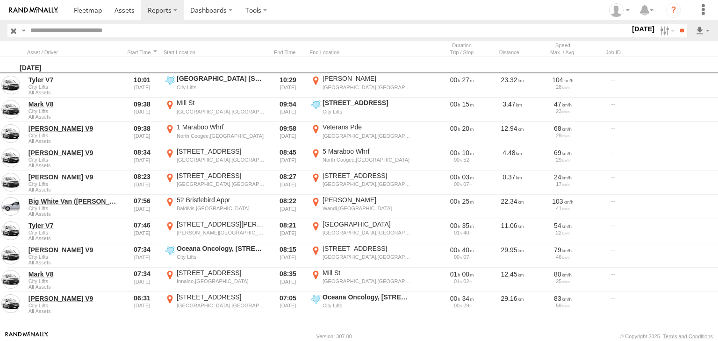  Describe the element at coordinates (468, 299) in the screenshot. I see `span: 34` at that location.